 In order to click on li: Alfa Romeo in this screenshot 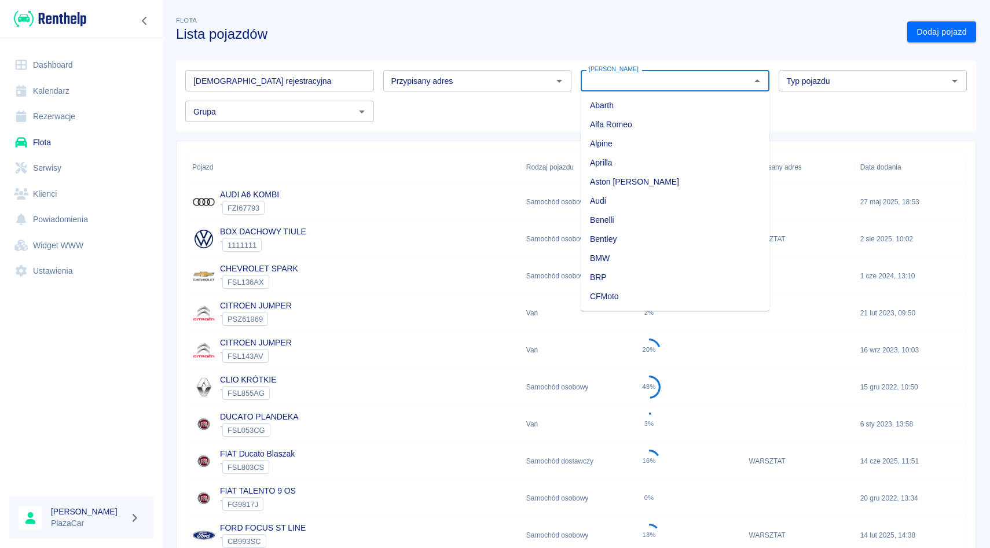, I will do `click(675, 124)`.